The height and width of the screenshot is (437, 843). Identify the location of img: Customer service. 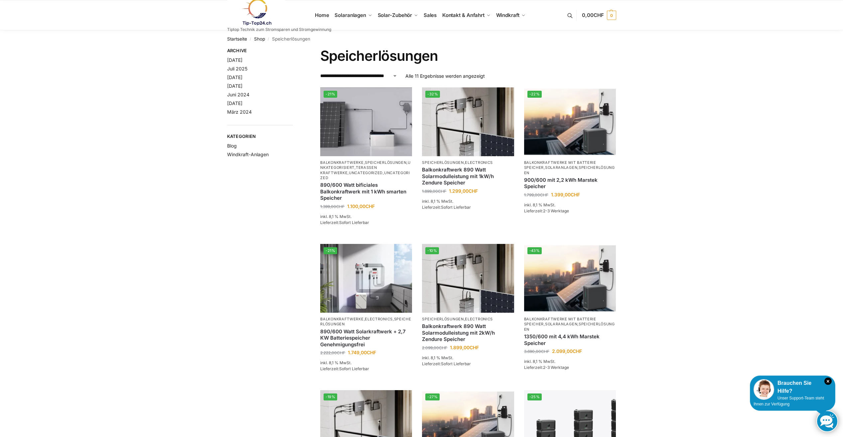
(764, 390).